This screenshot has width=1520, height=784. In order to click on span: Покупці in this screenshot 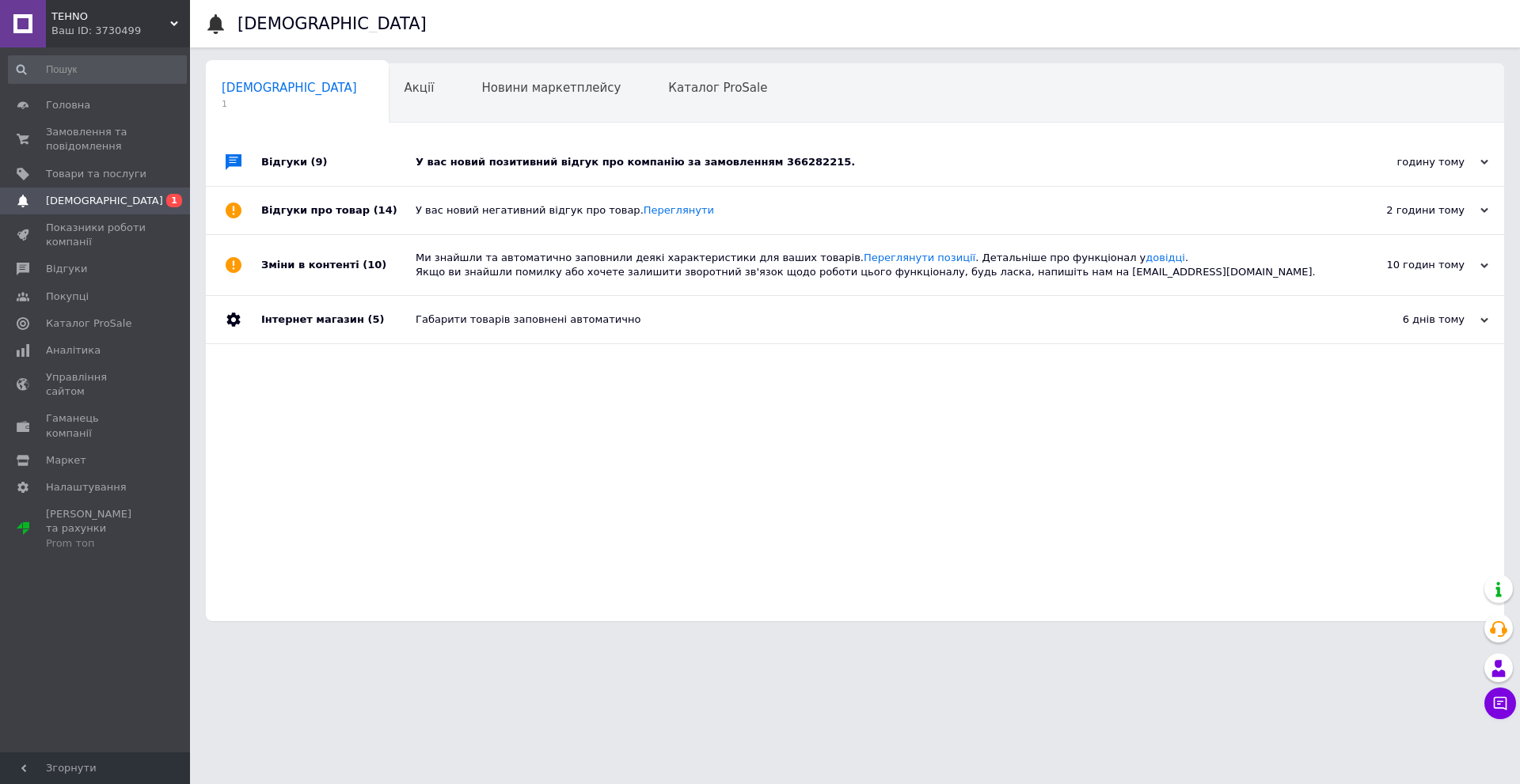, I will do `click(67, 297)`.